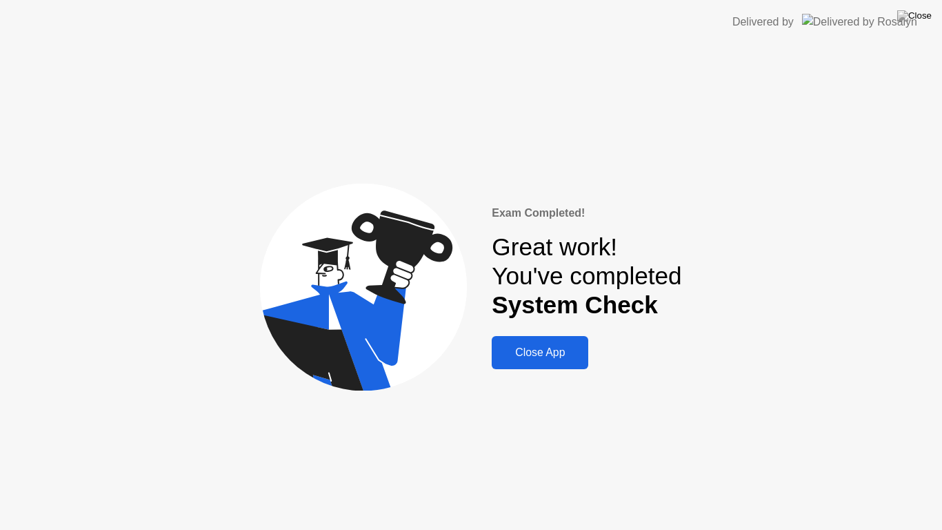 The height and width of the screenshot is (530, 942). Describe the element at coordinates (586, 213) in the screenshot. I see `div: Exam Completed!` at that location.